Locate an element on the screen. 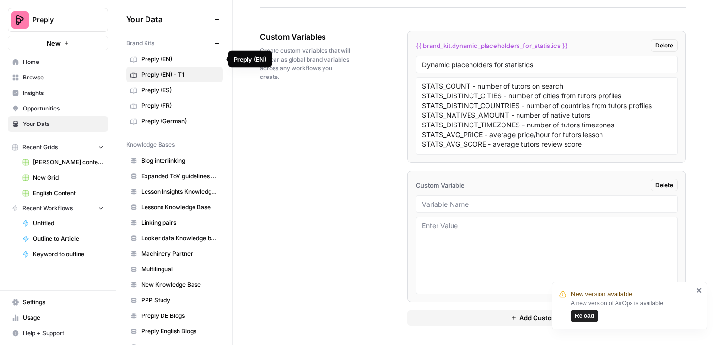 This screenshot has height=345, width=713. span: New Knowledge Base is located at coordinates (179, 285).